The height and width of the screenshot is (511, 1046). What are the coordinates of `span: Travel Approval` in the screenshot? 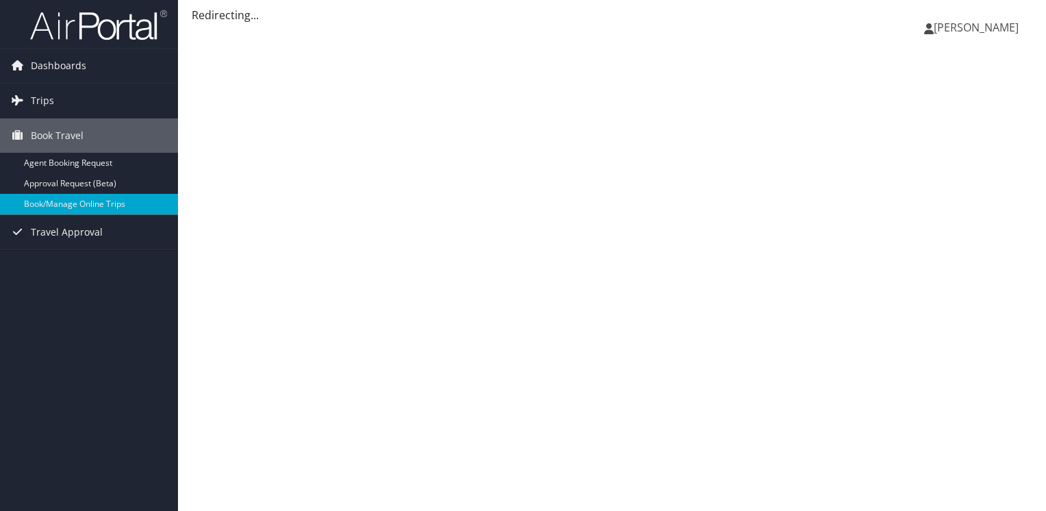 It's located at (66, 232).